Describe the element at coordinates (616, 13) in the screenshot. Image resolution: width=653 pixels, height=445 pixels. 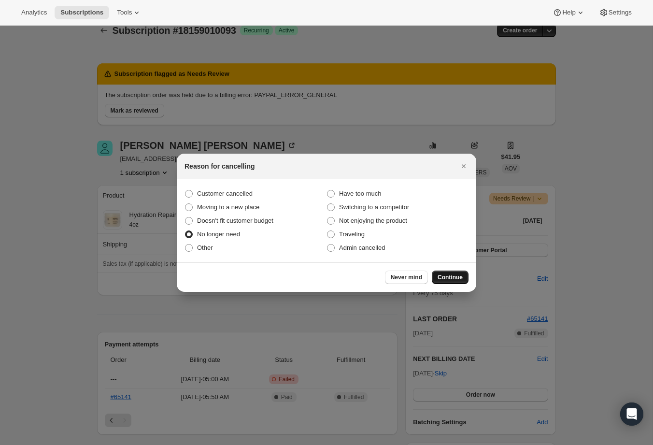
I see `button: Settings` at that location.